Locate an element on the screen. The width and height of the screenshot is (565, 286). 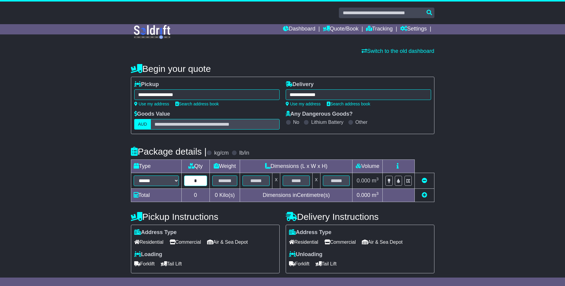
a: Quote/Book is located at coordinates (341, 29).